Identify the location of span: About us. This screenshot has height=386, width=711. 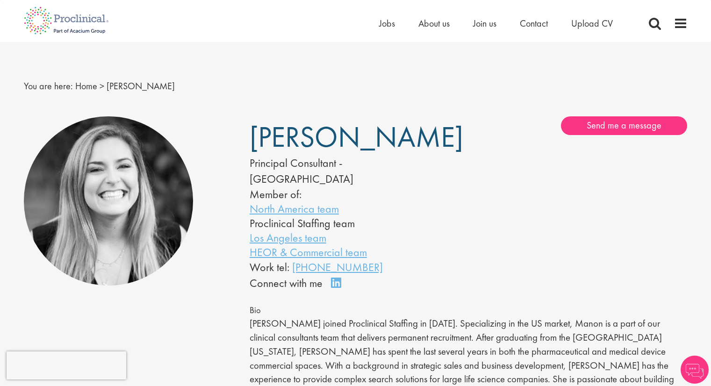
(434, 23).